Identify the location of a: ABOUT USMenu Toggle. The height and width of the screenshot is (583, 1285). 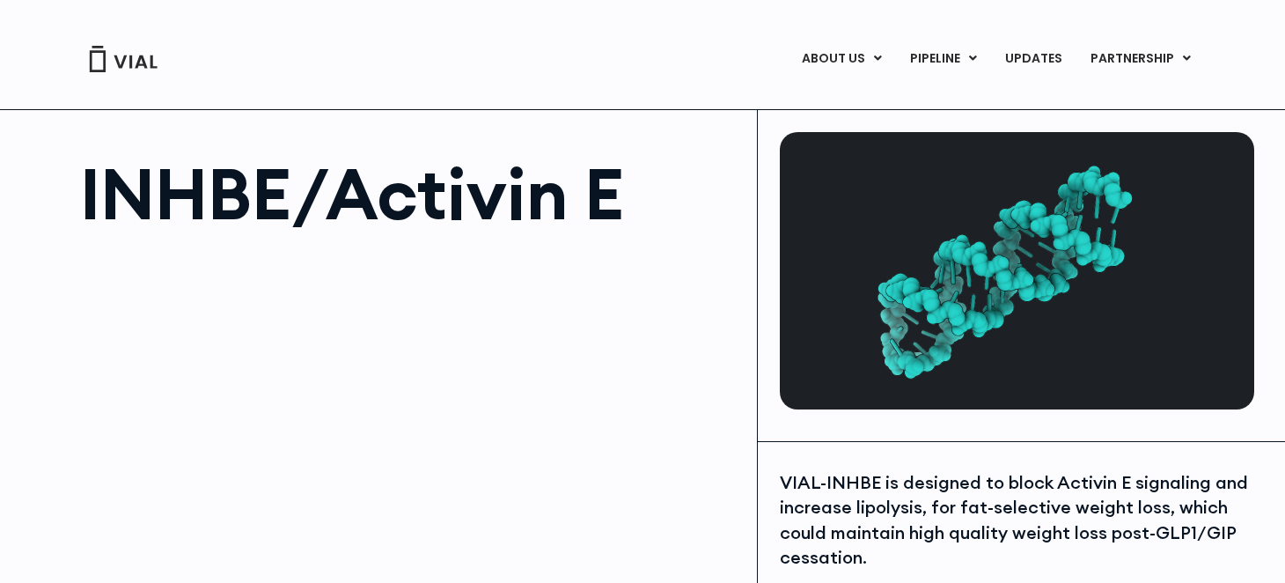
(841, 59).